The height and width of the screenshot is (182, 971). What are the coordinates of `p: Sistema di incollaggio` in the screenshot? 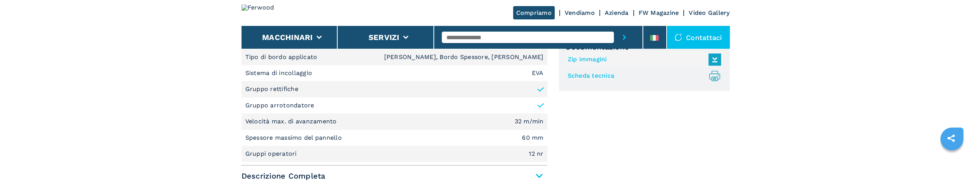 It's located at (280, 73).